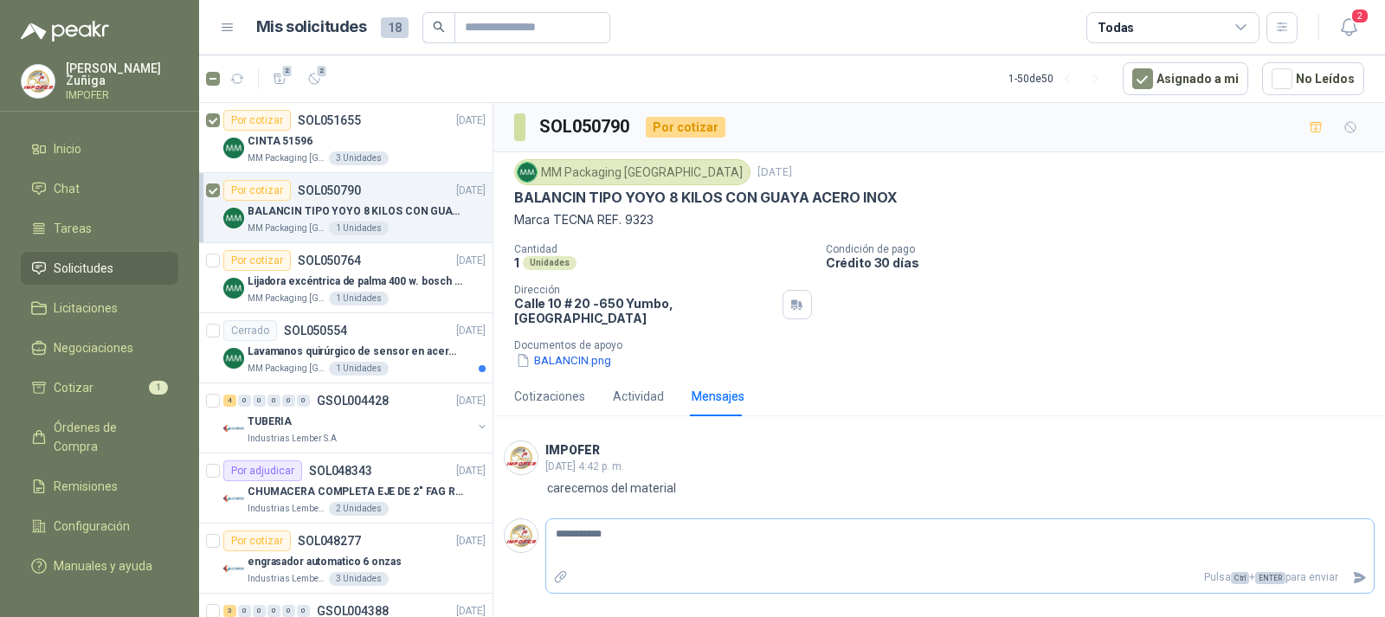 The image size is (1385, 617). I want to click on img: Logo peakr, so click(65, 31).